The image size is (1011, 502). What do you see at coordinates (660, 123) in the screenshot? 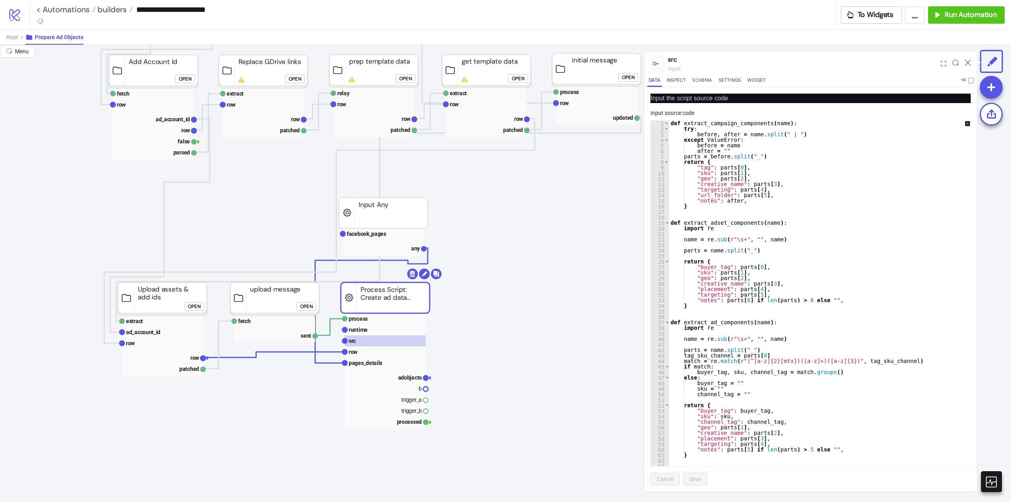
I see `div: 1` at bounding box center [660, 123].